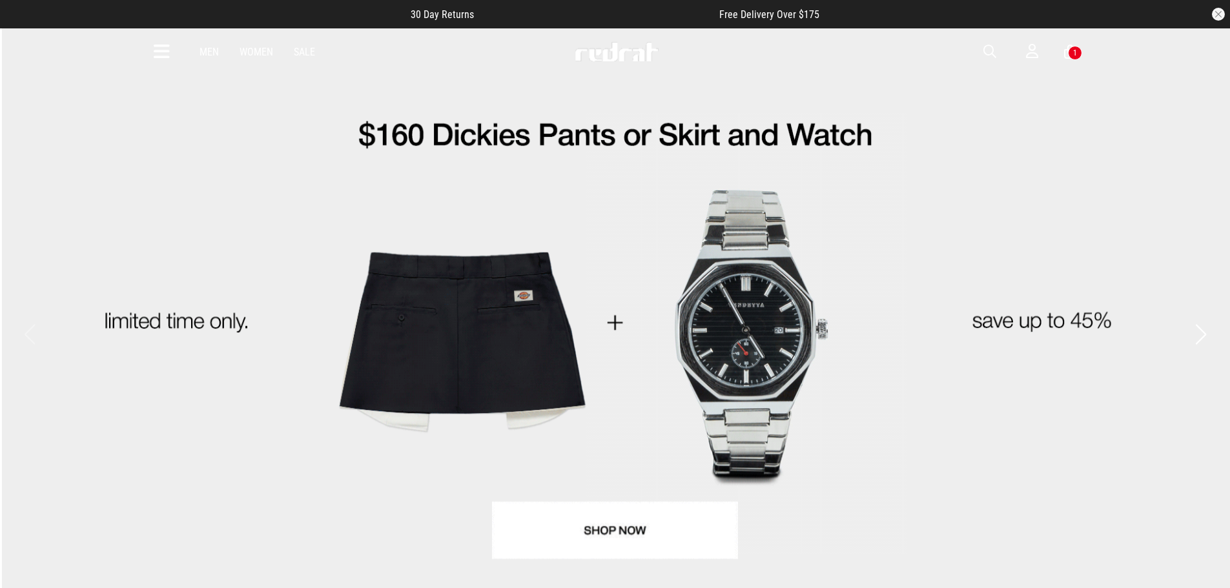  What do you see at coordinates (1075, 53) in the screenshot?
I see `div: 1` at bounding box center [1075, 53].